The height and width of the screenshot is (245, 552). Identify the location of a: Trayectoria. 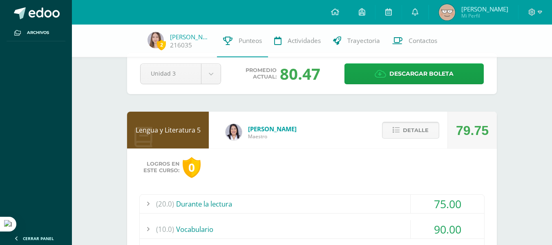
(356, 41).